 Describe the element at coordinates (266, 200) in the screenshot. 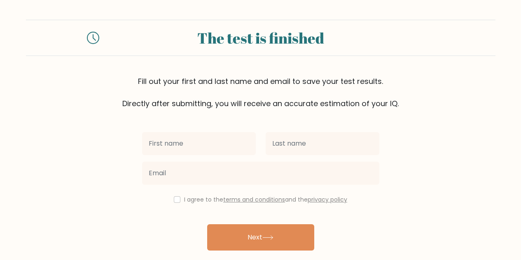

I see `label: I agree to the and the` at that location.